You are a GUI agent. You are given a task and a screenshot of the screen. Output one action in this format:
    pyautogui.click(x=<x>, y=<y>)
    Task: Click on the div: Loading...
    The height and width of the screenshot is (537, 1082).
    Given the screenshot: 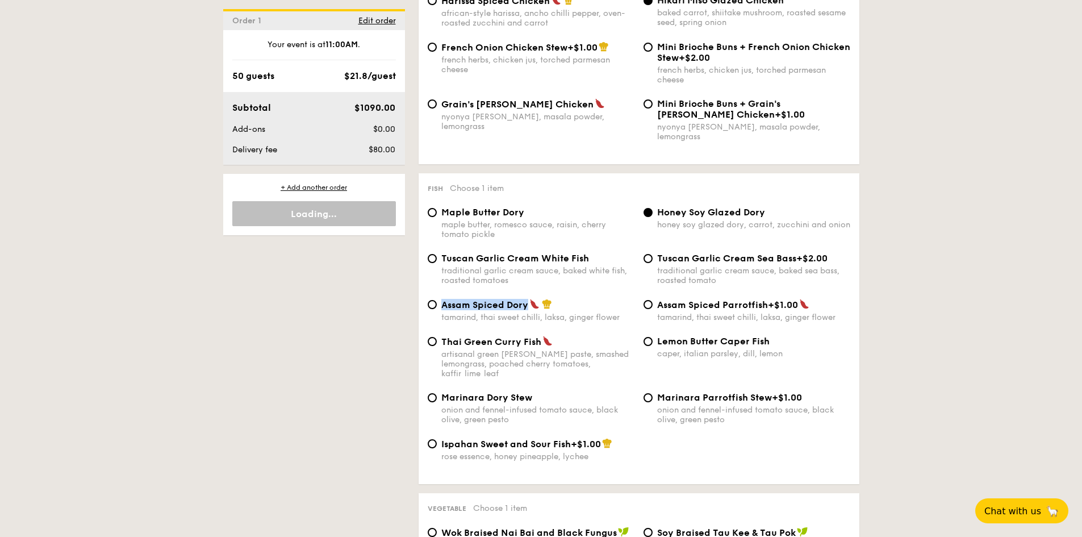 What is the action you would take?
    pyautogui.click(x=314, y=214)
    